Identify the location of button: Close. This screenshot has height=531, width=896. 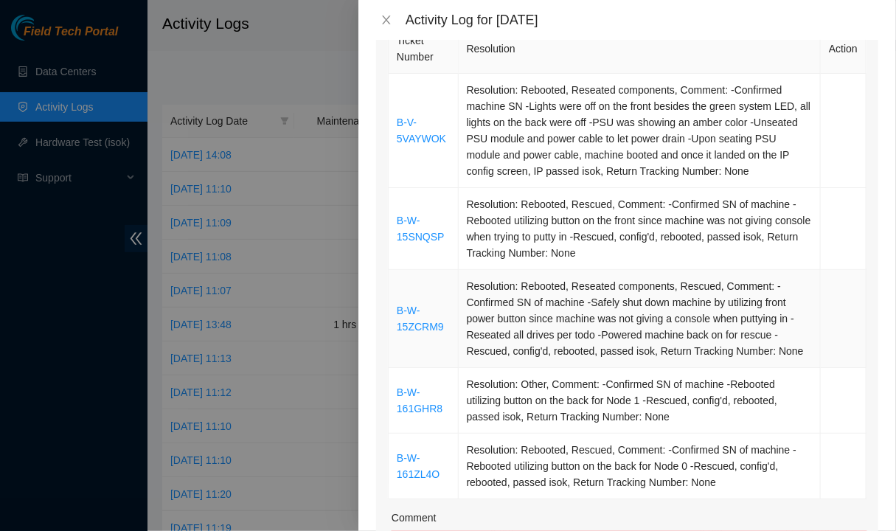
(386, 20).